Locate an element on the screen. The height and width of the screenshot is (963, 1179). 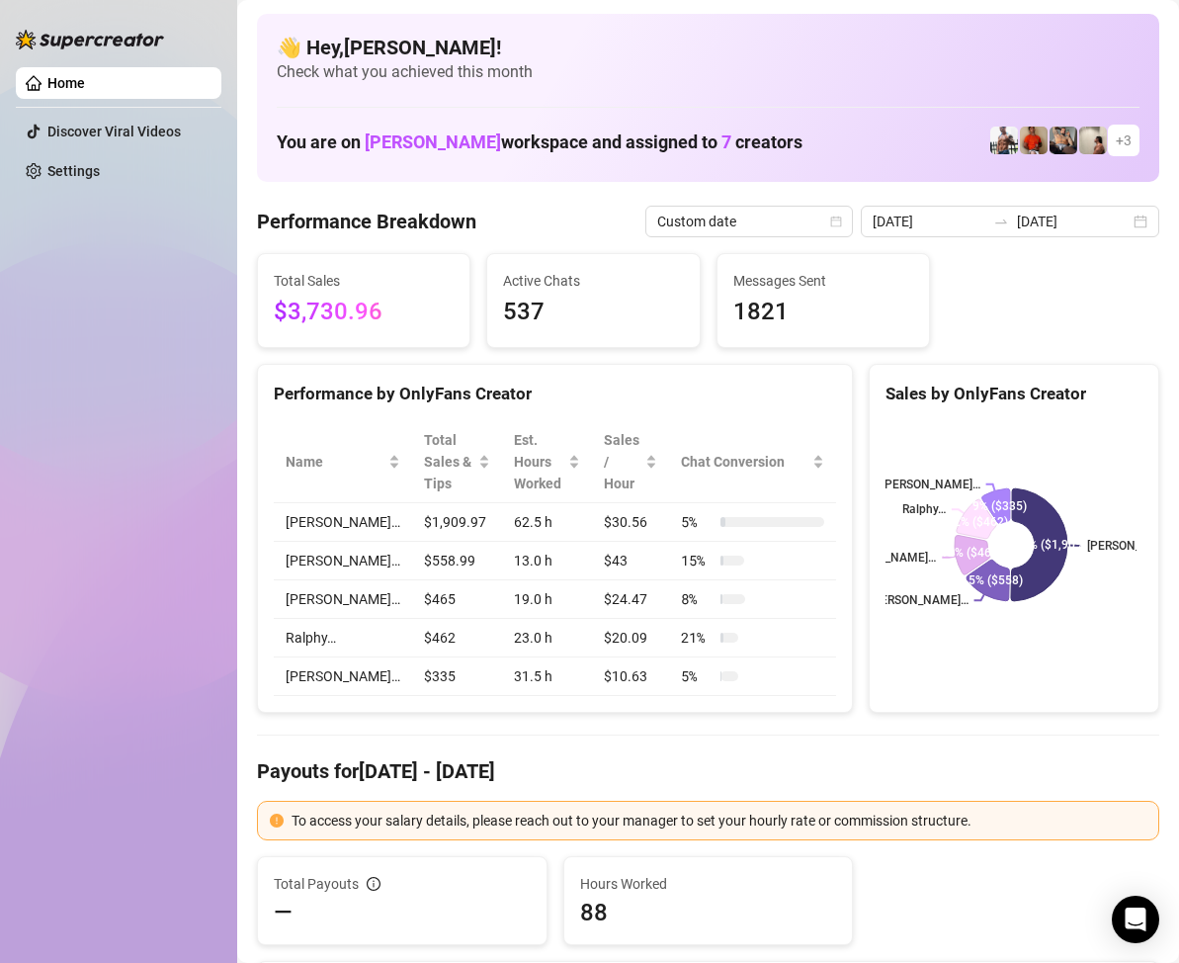
span: exclamation-circle is located at coordinates (277, 820).